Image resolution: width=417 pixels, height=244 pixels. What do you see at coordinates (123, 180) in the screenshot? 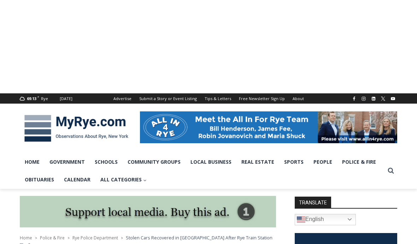
I see `a: All Categories` at bounding box center [123, 180].